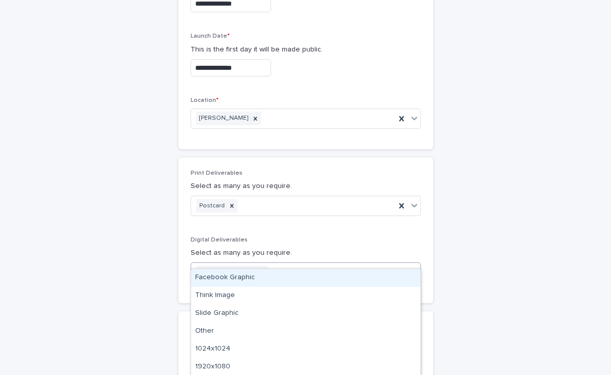 The height and width of the screenshot is (375, 611). Describe the element at coordinates (210, 36) in the screenshot. I see `span: Launch Date` at that location.